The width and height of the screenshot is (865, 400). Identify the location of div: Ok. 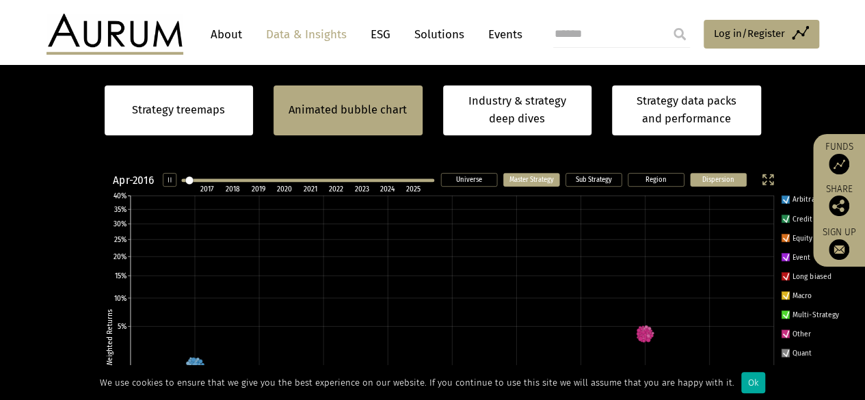
(753, 382).